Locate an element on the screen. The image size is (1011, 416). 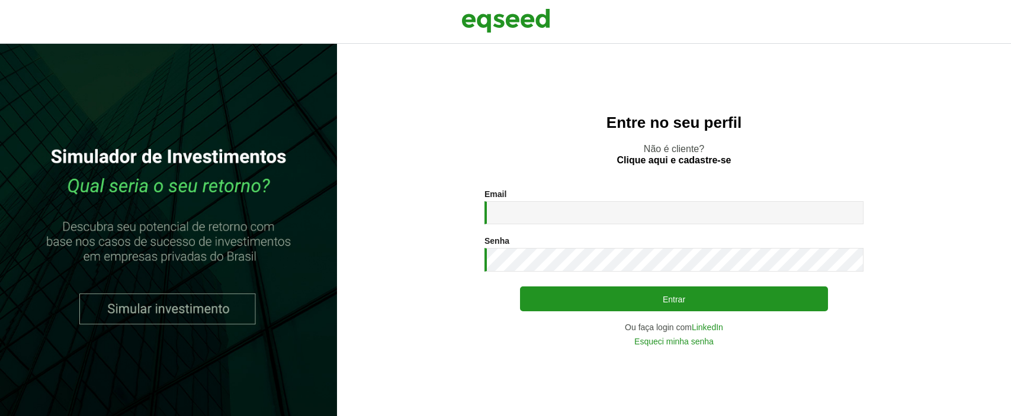
a: Clique aqui e cadastre-se is located at coordinates (674, 160).